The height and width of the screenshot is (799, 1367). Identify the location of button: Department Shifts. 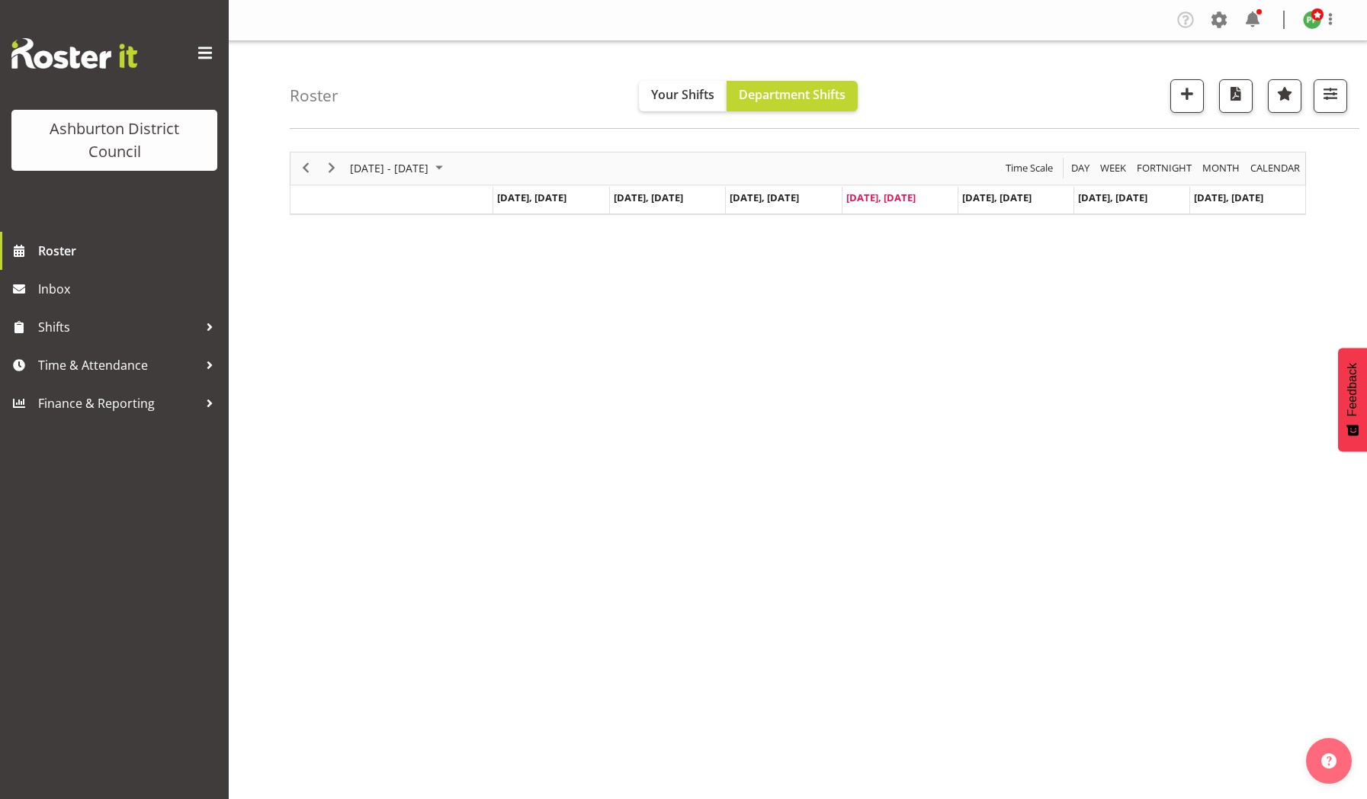
(792, 96).